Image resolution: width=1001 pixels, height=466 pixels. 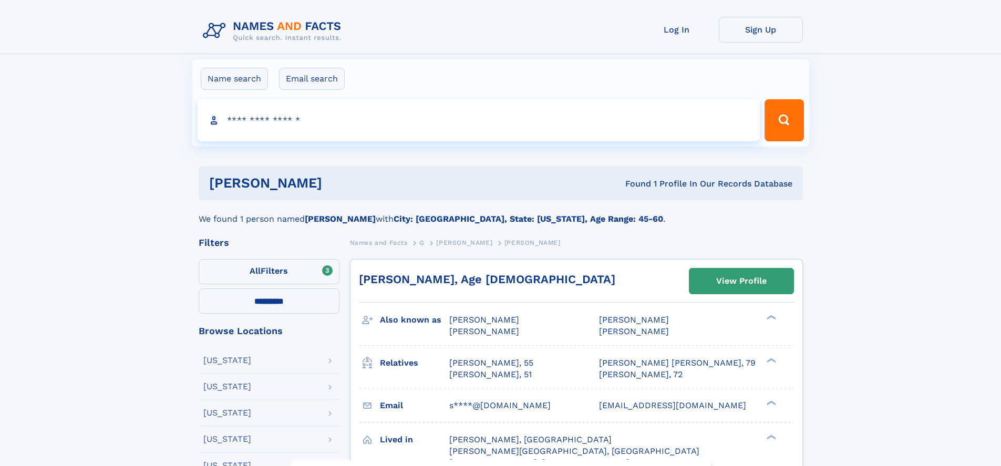 I want to click on div: Filters, so click(x=269, y=243).